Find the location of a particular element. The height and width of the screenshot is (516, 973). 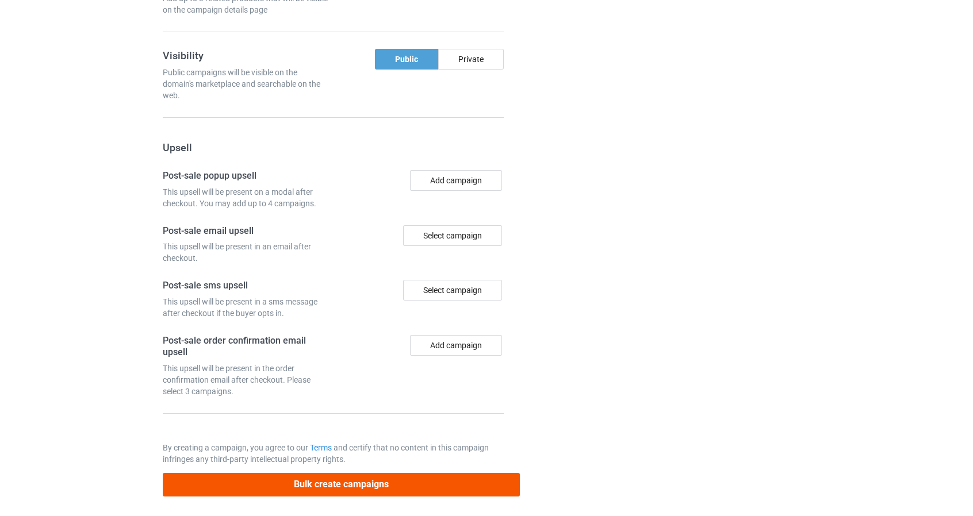

h4: Post-sale email upsell is located at coordinates (246, 231).